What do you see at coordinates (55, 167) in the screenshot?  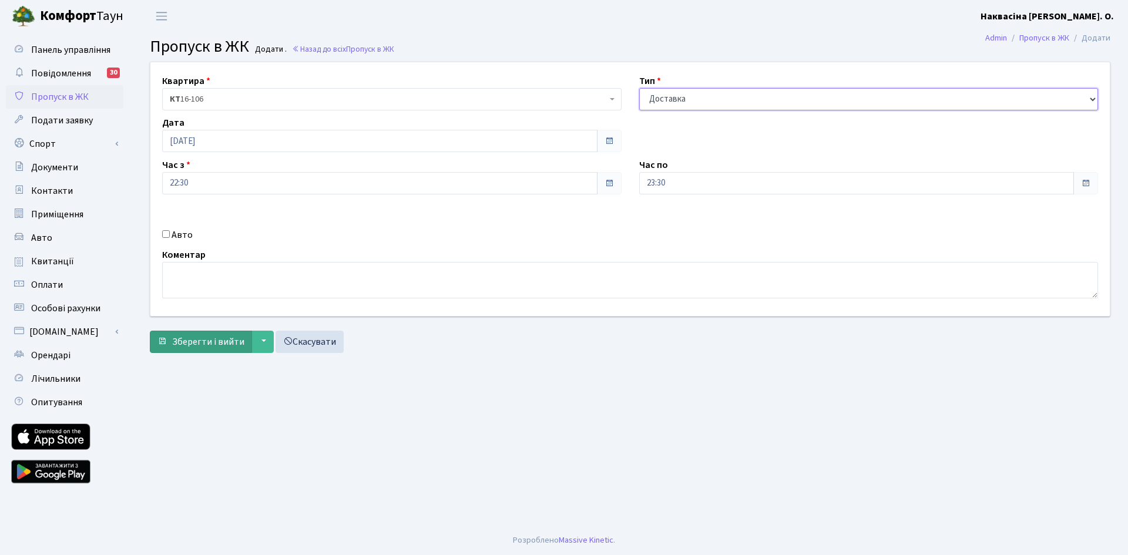 I see `span: Документи` at bounding box center [55, 167].